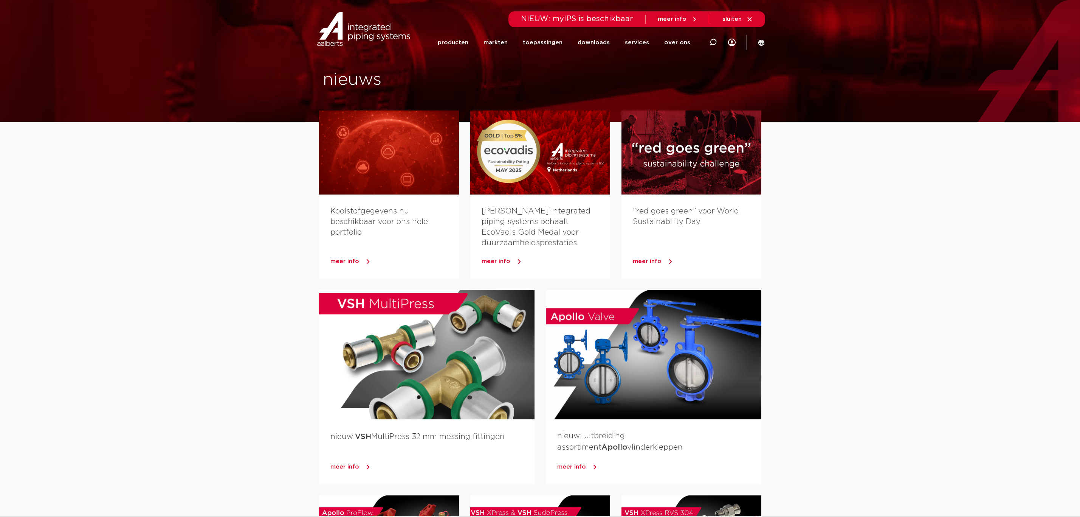 The image size is (1080, 517). Describe the element at coordinates (732, 42) in the screenshot. I see `div: my IPS` at that location.